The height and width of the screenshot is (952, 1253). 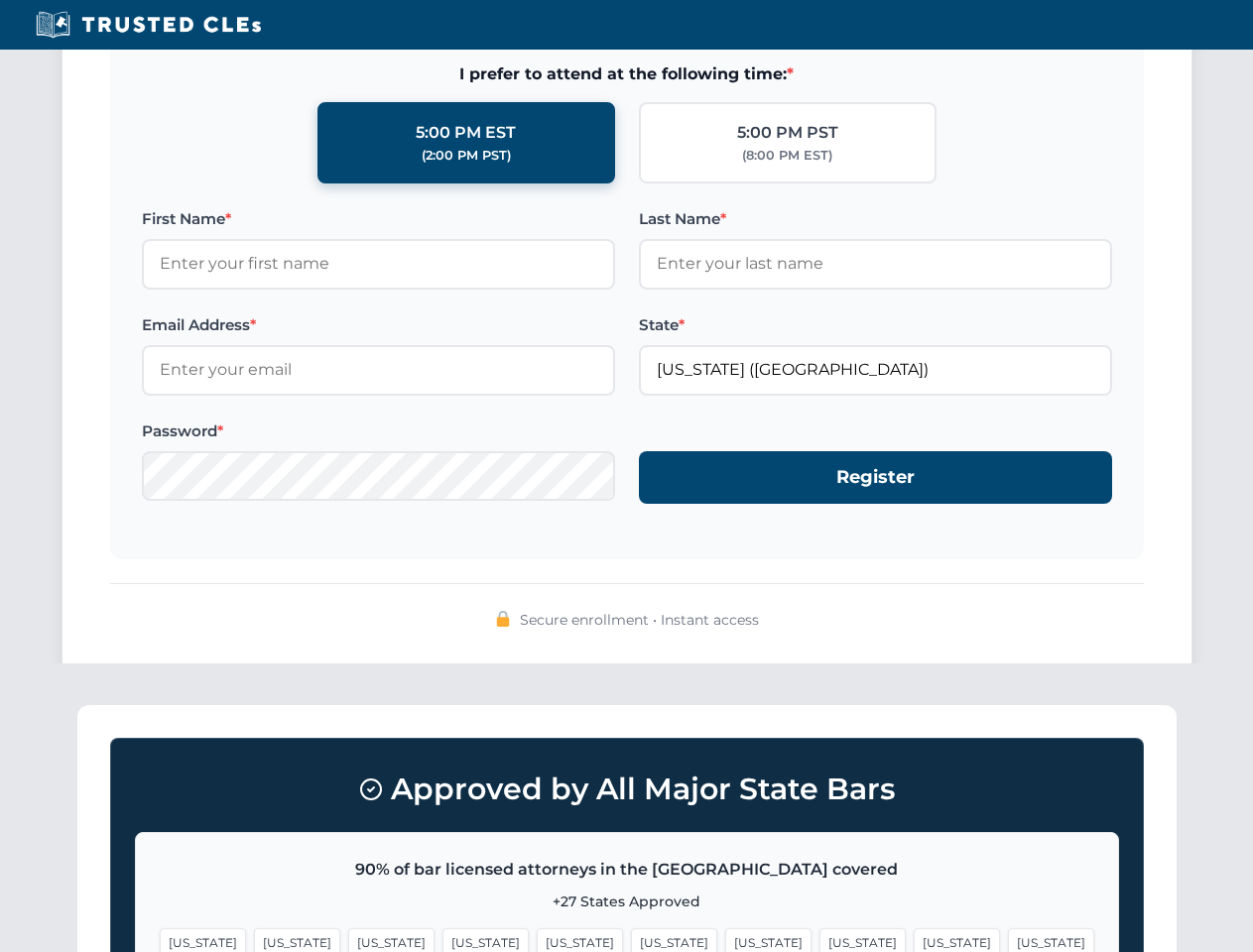 What do you see at coordinates (875, 264) in the screenshot?
I see `input: Enter your last name` at bounding box center [875, 264].